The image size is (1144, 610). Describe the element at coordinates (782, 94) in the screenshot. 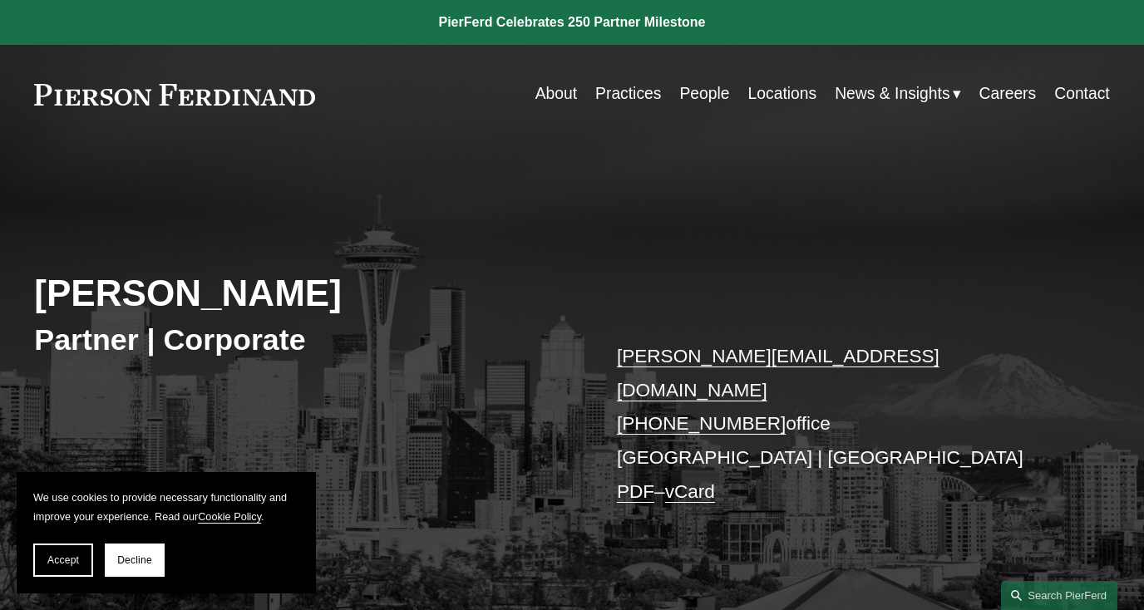

I see `a: Locations` at that location.